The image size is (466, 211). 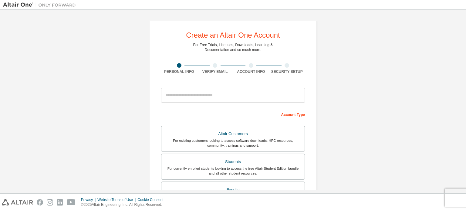 I want to click on div: Account Info, so click(x=251, y=72).